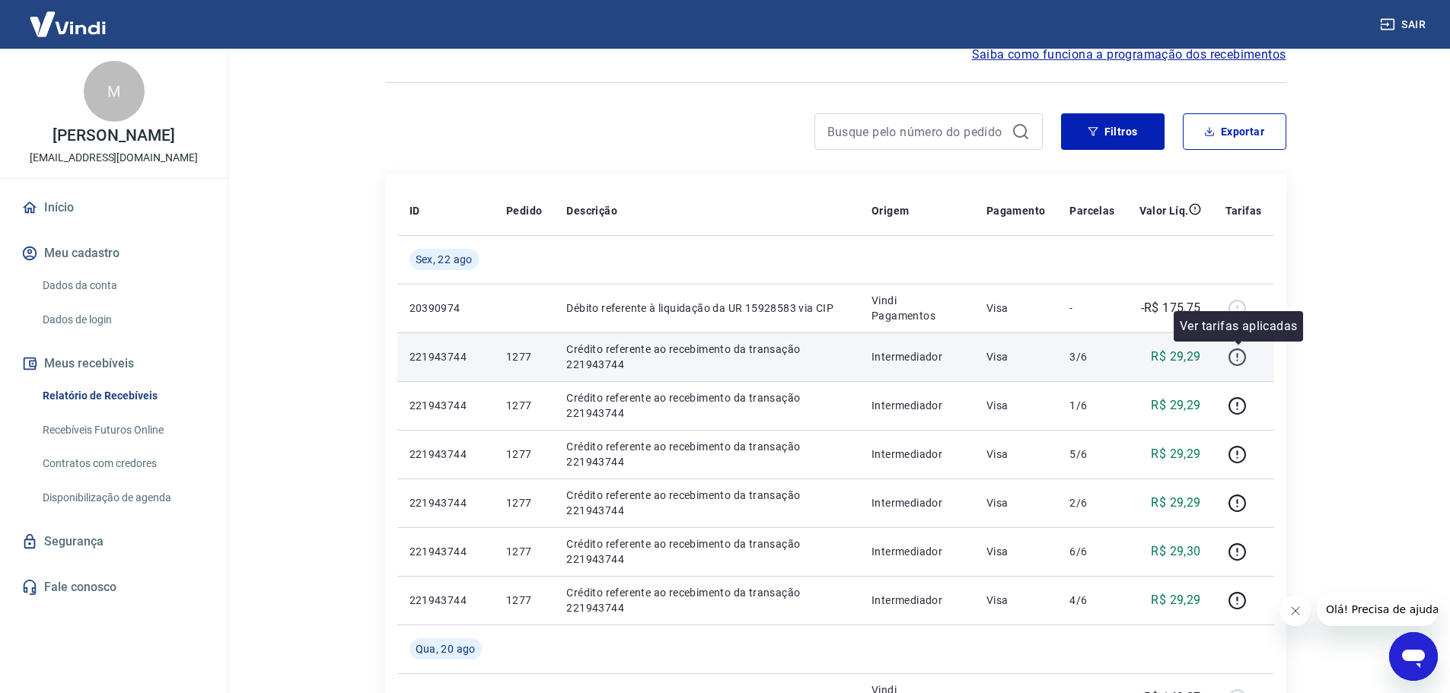 Image resolution: width=1450 pixels, height=693 pixels. What do you see at coordinates (415, 211) in the screenshot?
I see `p: ID` at bounding box center [415, 211].